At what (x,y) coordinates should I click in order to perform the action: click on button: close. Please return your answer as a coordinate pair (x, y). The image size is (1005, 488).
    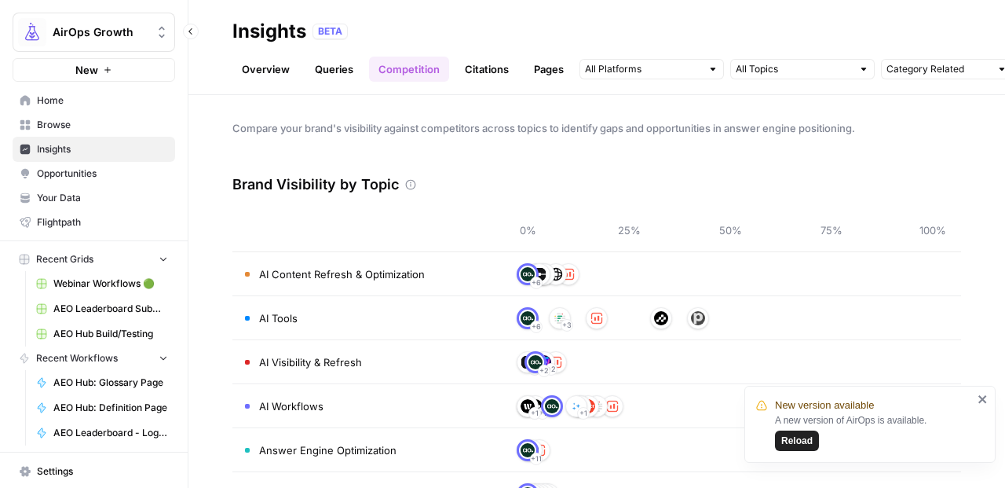
    Looking at the image, I should click on (983, 399).